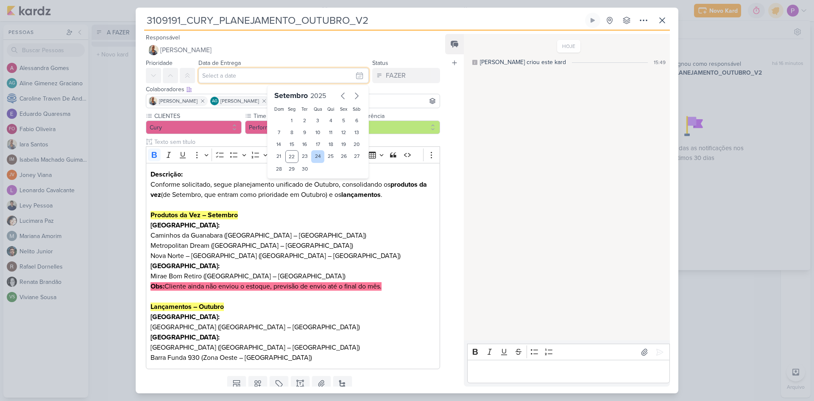 Image resolution: width=814 pixels, height=401 pixels. What do you see at coordinates (163, 37) in the screenshot?
I see `label: Responsável` at bounding box center [163, 37].